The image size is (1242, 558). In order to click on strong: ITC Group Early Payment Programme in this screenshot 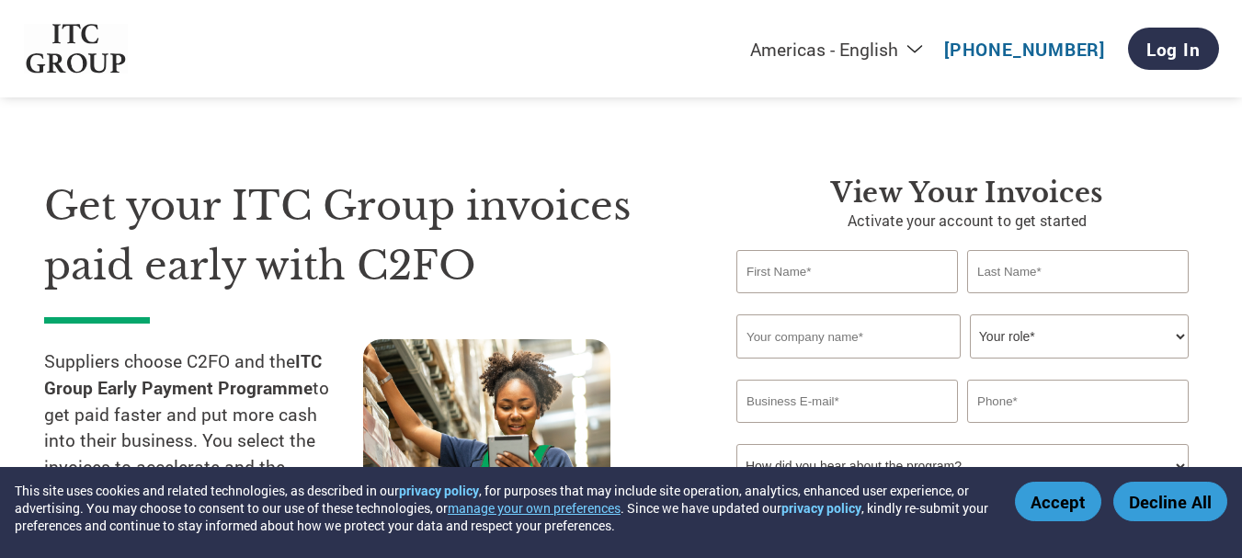, I will do `click(183, 374)`.